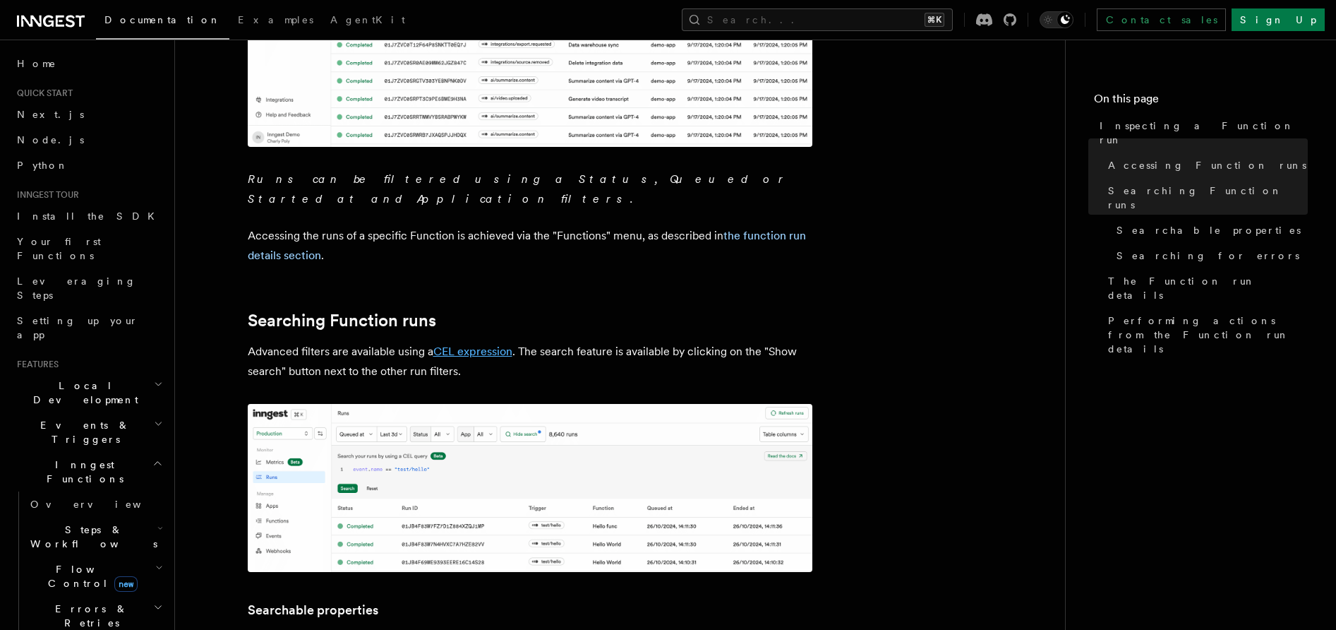 This screenshot has width=1336, height=630. Describe the element at coordinates (88, 472) in the screenshot. I see `button: Inngest Functions` at that location.